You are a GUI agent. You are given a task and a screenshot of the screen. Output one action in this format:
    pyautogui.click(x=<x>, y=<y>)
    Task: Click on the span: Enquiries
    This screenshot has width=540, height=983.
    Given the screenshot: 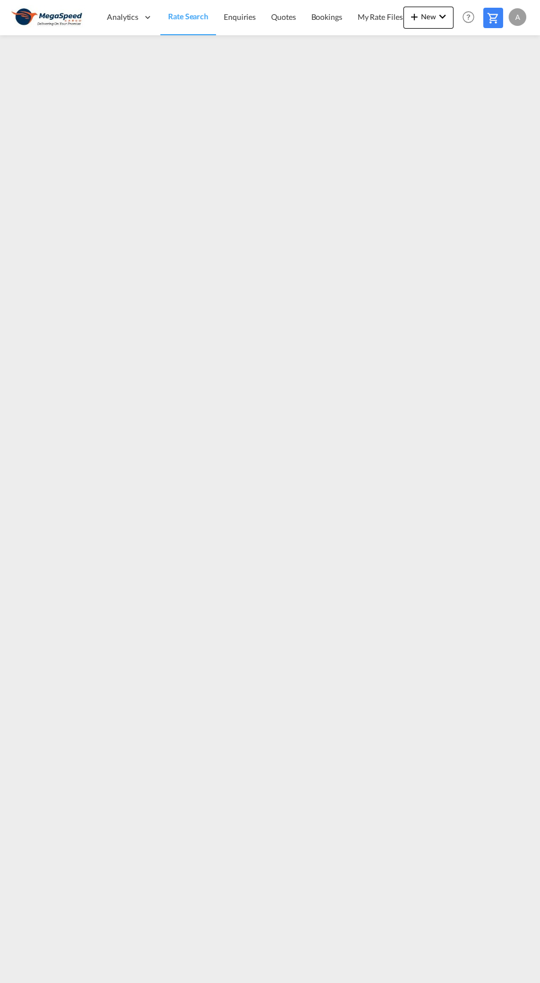 What is the action you would take?
    pyautogui.click(x=240, y=17)
    